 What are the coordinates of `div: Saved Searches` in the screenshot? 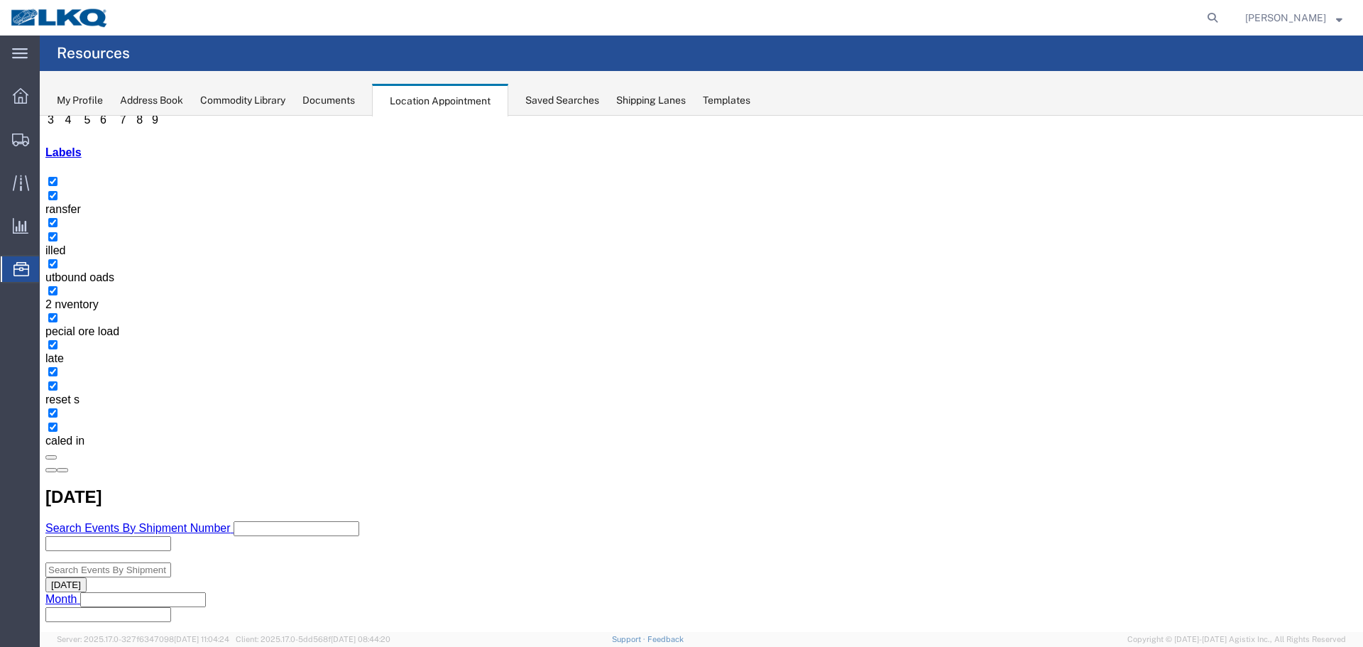 It's located at (562, 100).